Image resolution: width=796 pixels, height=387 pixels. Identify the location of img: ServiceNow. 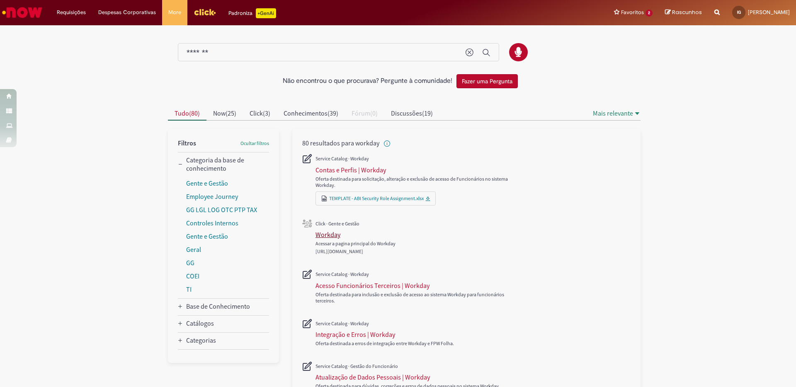
(22, 12).